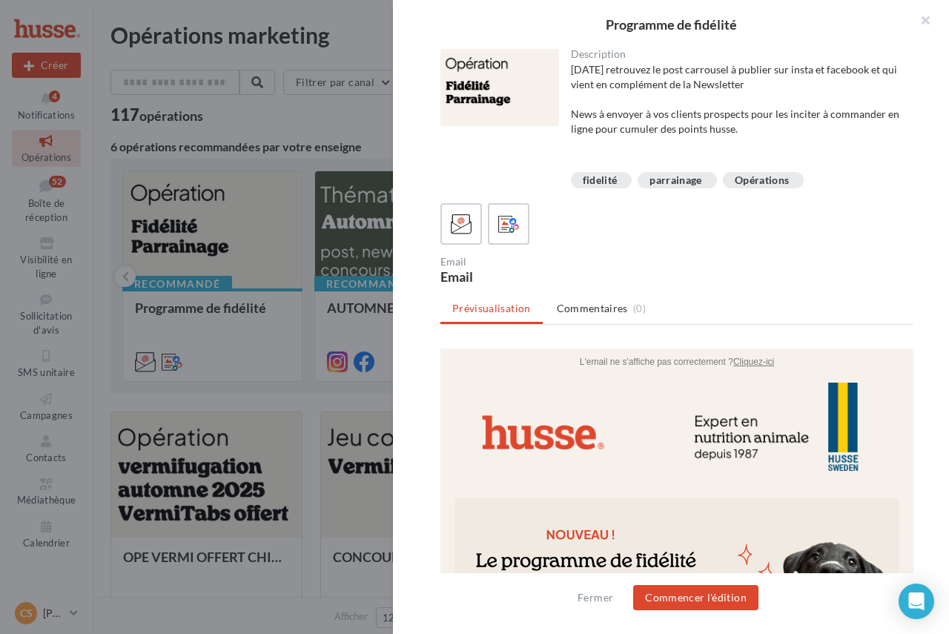  Describe the element at coordinates (237, 87) in the screenshot. I see `img: BANNIERE_HUSSE_DIGITALEO.png` at that location.